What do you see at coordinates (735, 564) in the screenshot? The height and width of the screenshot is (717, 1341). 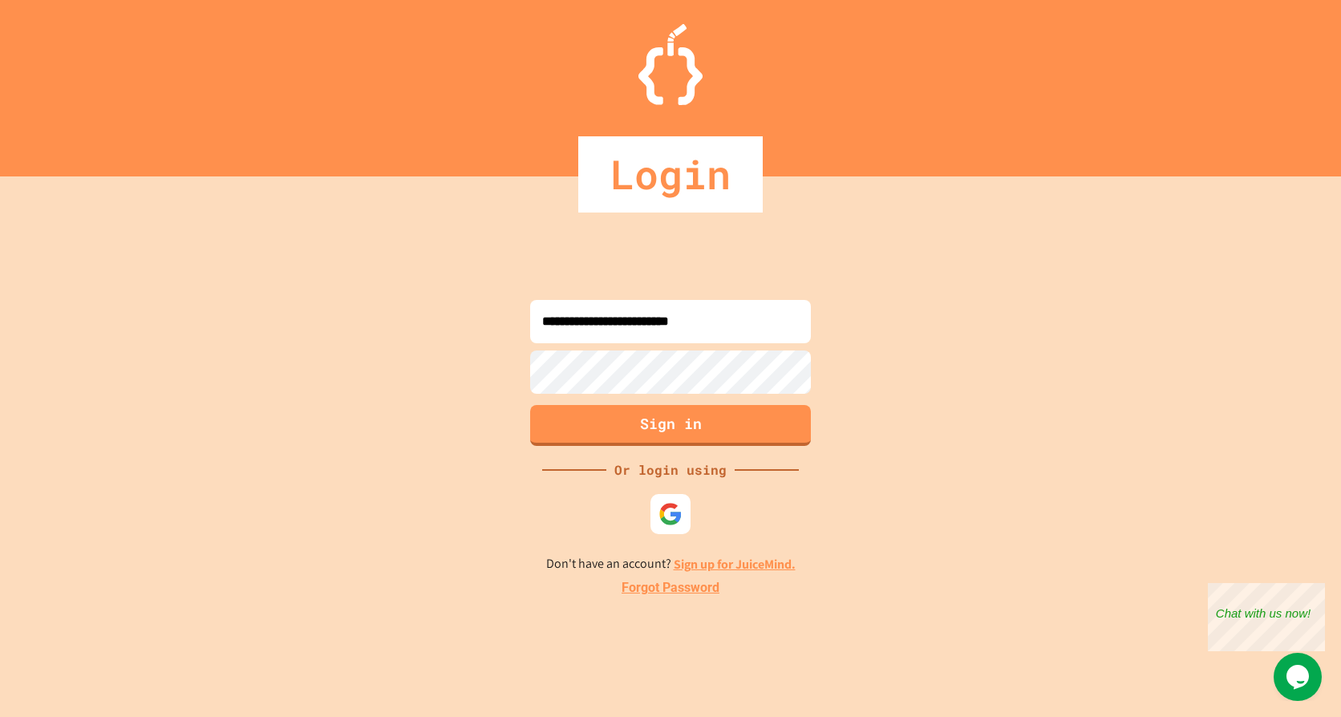 I see `a: Sign up for JuiceMind.` at bounding box center [735, 564].